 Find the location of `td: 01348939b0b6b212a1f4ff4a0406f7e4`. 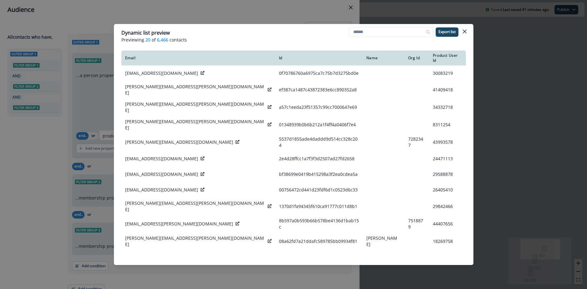

td: 01348939b0b6b212a1f4ff4a0406f7e4 is located at coordinates (319, 125).